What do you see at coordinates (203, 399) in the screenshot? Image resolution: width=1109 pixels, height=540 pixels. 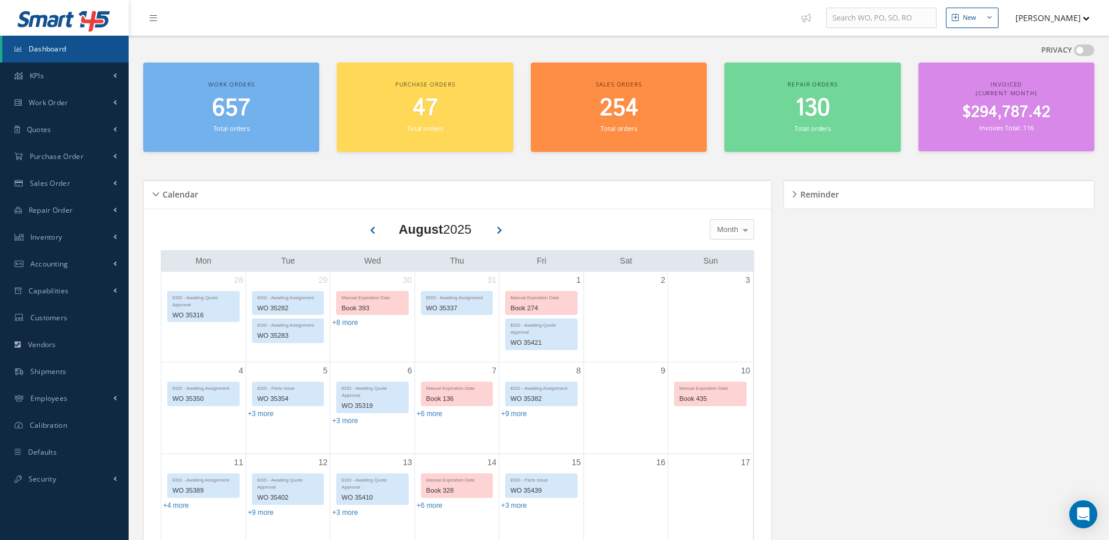 I see `div: WO 35350` at bounding box center [203, 399].